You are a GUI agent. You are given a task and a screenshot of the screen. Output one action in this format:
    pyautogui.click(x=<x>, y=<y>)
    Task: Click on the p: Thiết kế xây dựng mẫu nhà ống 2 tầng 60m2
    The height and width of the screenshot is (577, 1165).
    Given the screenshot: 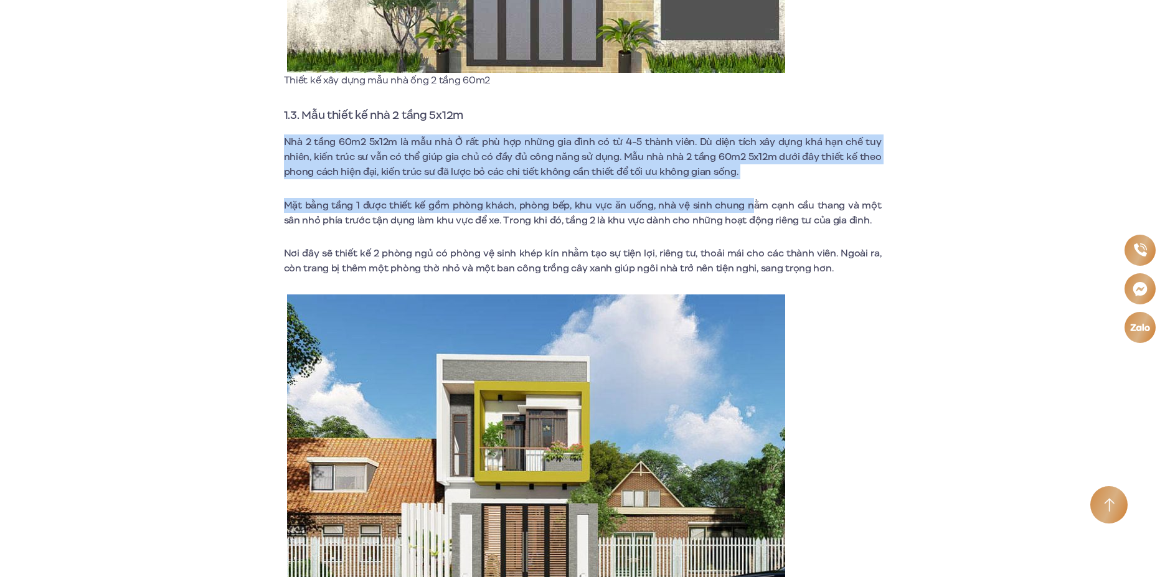 What is the action you would take?
    pyautogui.click(x=536, y=80)
    